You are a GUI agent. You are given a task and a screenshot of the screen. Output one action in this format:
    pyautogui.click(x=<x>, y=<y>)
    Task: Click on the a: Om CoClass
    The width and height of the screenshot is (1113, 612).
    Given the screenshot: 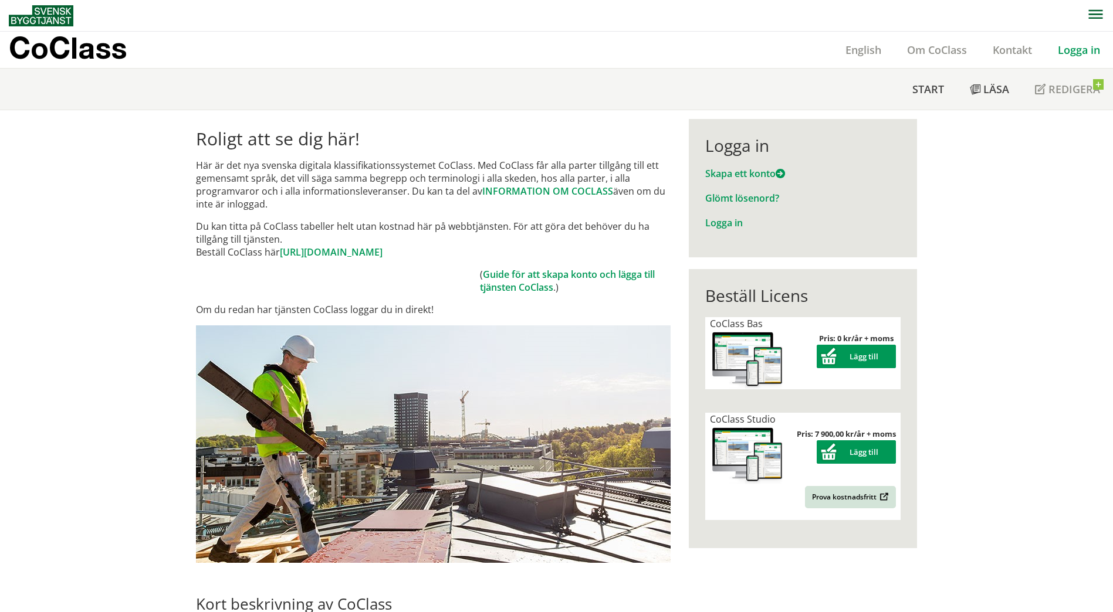 What is the action you would take?
    pyautogui.click(x=937, y=50)
    